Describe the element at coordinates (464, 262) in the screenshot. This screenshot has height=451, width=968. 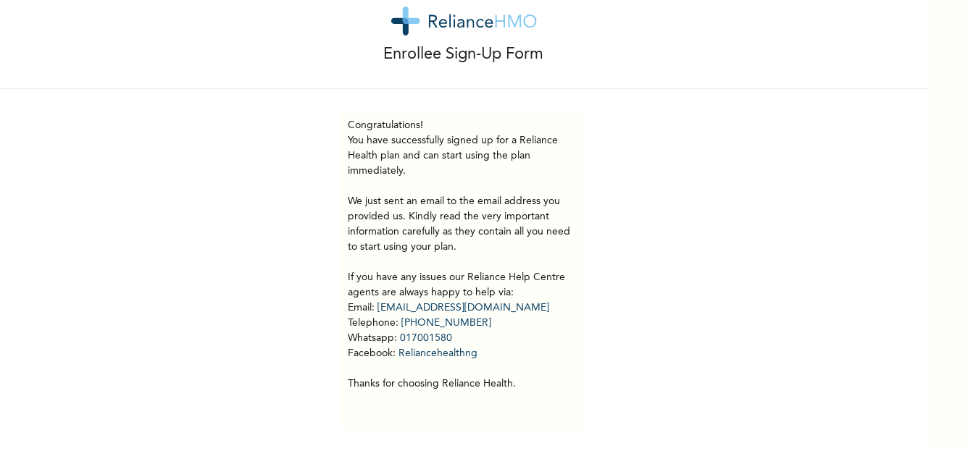
I see `p: You have successfully signed up for a Reliance Health plan and can start using the plan immediate...` at that location.